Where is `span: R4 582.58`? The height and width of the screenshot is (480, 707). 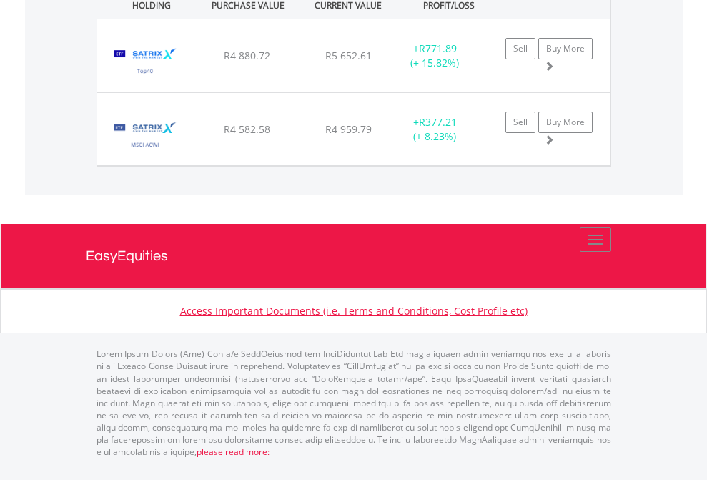
span: R4 582.58 is located at coordinates (247, 129).